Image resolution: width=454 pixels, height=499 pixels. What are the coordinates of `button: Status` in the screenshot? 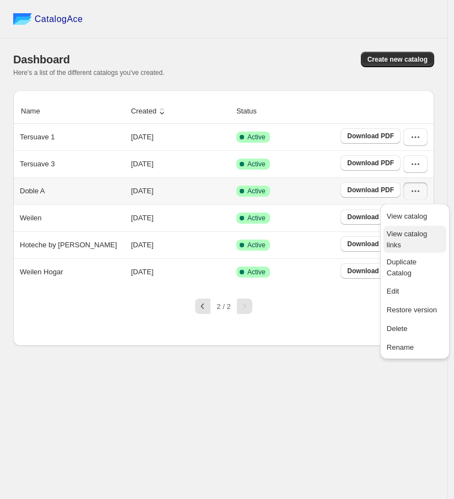 It's located at (252, 111).